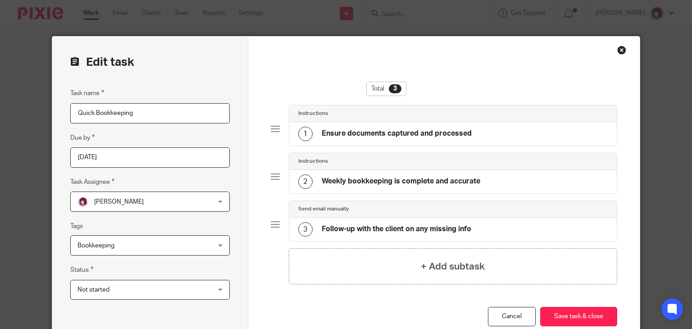  I want to click on h4: Ensure documents captured and processed, so click(397, 133).